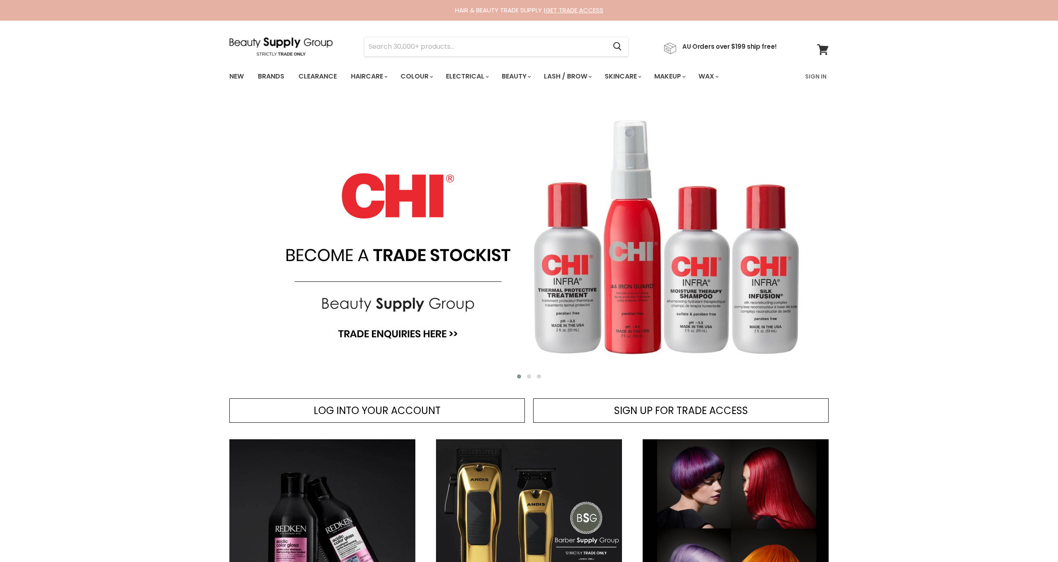 The width and height of the screenshot is (1058, 562). What do you see at coordinates (681, 410) in the screenshot?
I see `span: SIGN UP FOR TRADE ACCESS` at bounding box center [681, 410].